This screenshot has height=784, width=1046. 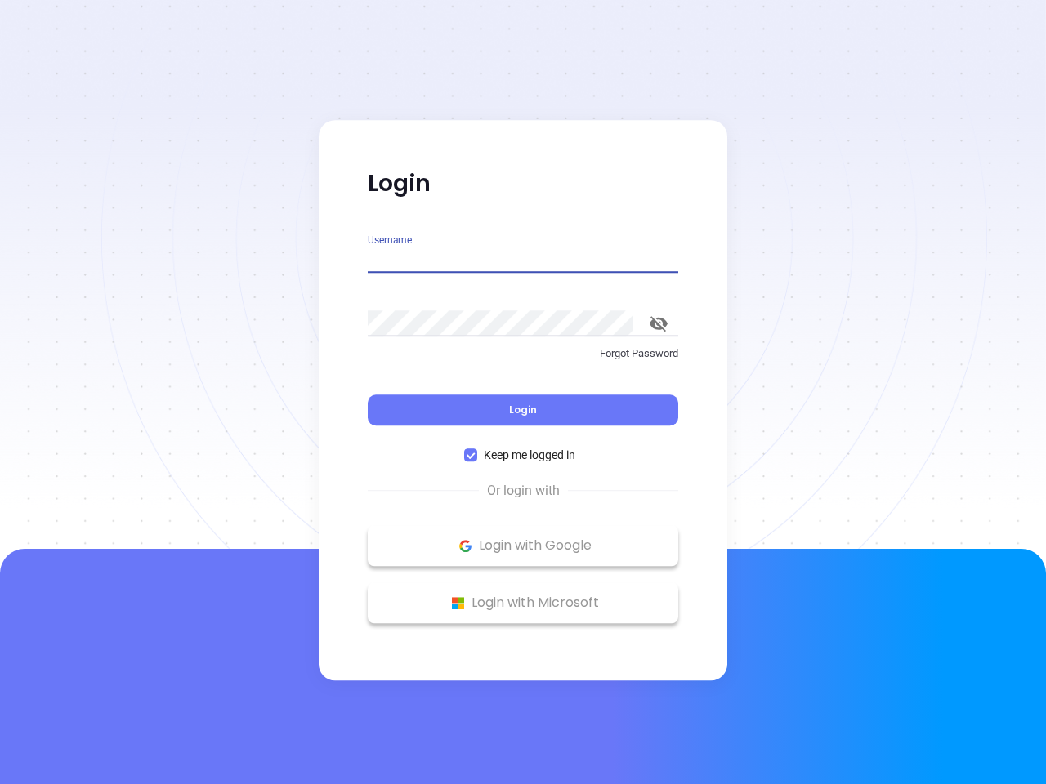 What do you see at coordinates (523, 354) in the screenshot?
I see `p: Forgot Password` at bounding box center [523, 354].